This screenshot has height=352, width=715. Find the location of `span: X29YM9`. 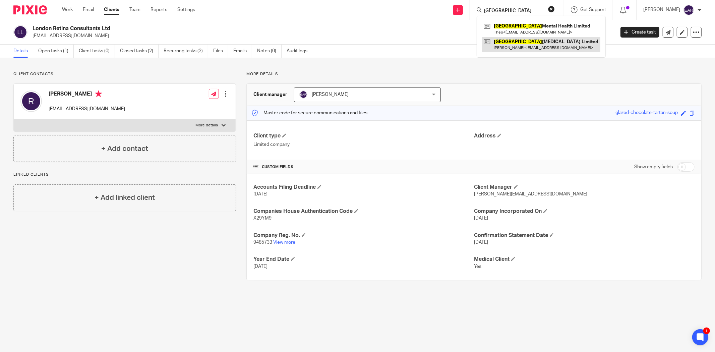

span: X29YM9 is located at coordinates (263, 218).